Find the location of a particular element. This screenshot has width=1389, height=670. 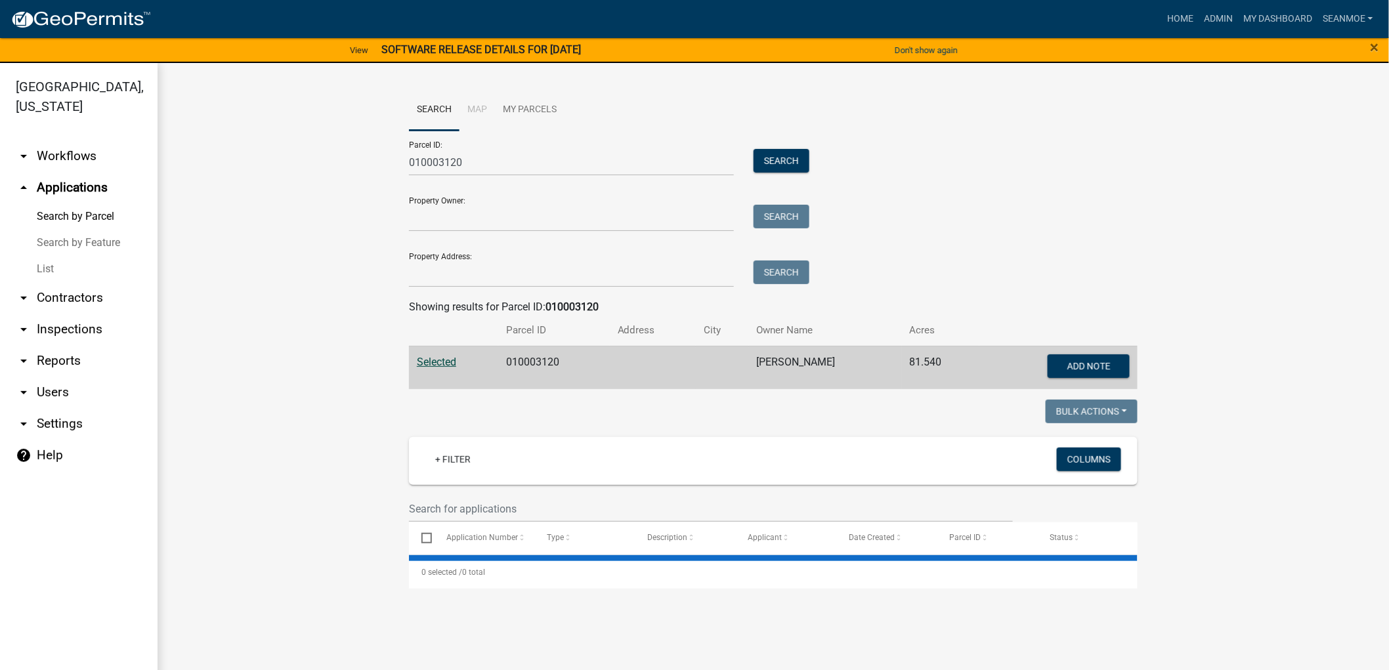

a: Admin is located at coordinates (1219, 19).